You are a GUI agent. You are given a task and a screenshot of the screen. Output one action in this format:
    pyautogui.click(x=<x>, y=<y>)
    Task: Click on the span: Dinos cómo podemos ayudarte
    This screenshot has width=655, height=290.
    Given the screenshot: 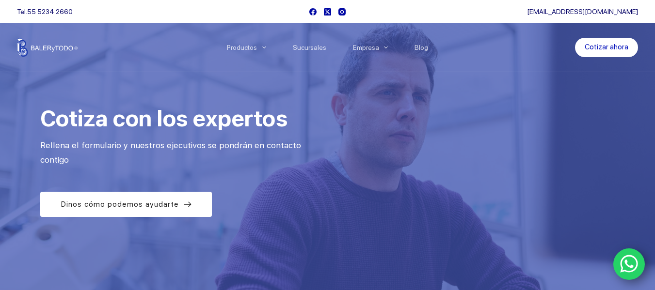 What is the action you would take?
    pyautogui.click(x=120, y=204)
    